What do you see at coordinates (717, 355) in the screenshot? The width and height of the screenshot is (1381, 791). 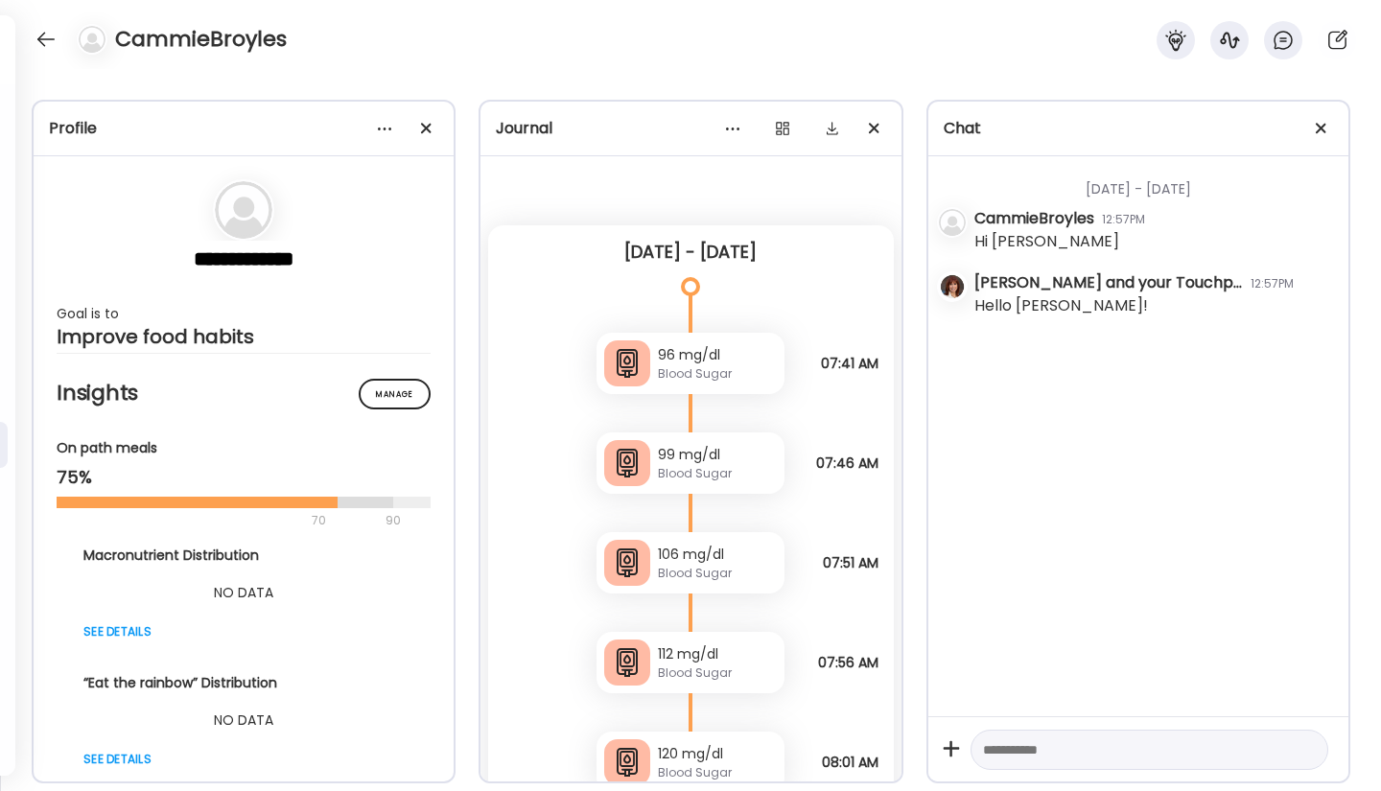 I see `div: 96 mg/dl` at bounding box center [717, 355].